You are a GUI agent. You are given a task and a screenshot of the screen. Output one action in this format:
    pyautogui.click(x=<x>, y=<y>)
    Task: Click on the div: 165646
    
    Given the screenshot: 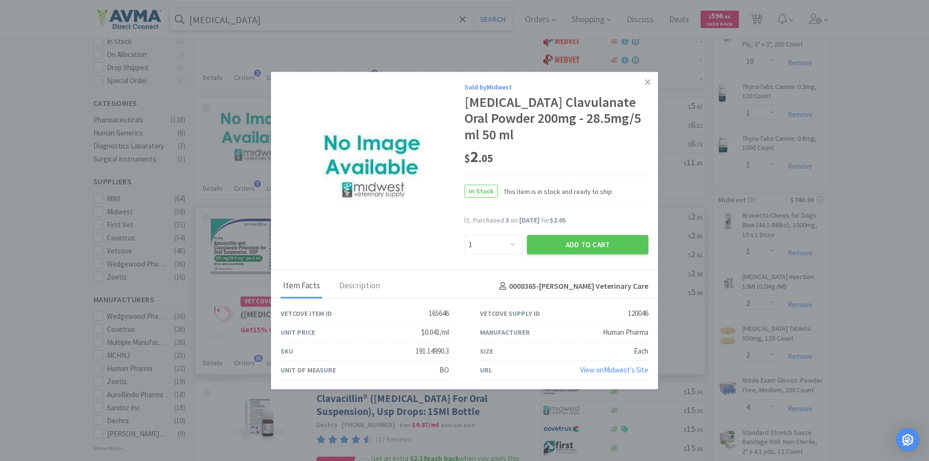 What is the action you would take?
    pyautogui.click(x=439, y=314)
    